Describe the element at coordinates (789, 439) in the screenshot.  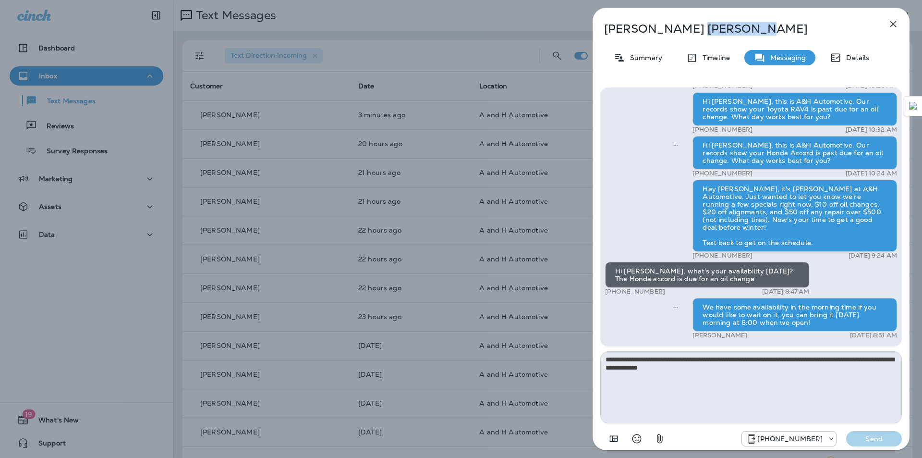
I see `div: +1 (405) 873-8731` at that location.